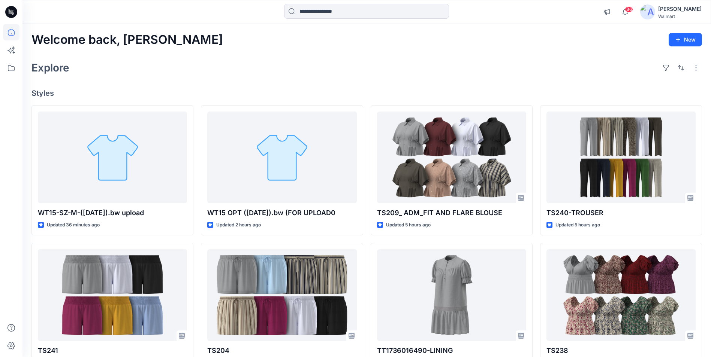  Describe the element at coordinates (451, 157) in the screenshot. I see `a: TS209_ ADM_FIT AND FLARE BLOUSE` at that location.